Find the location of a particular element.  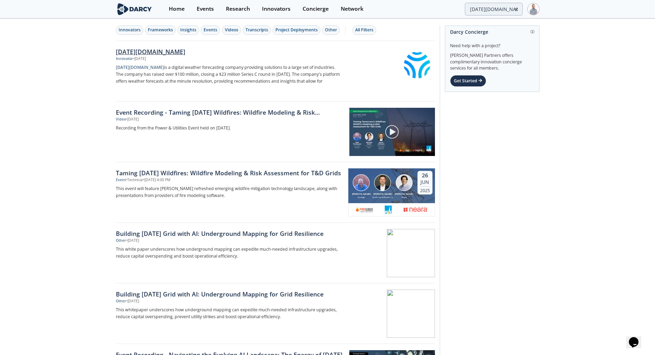

input: Advanced Search is located at coordinates (494, 9).